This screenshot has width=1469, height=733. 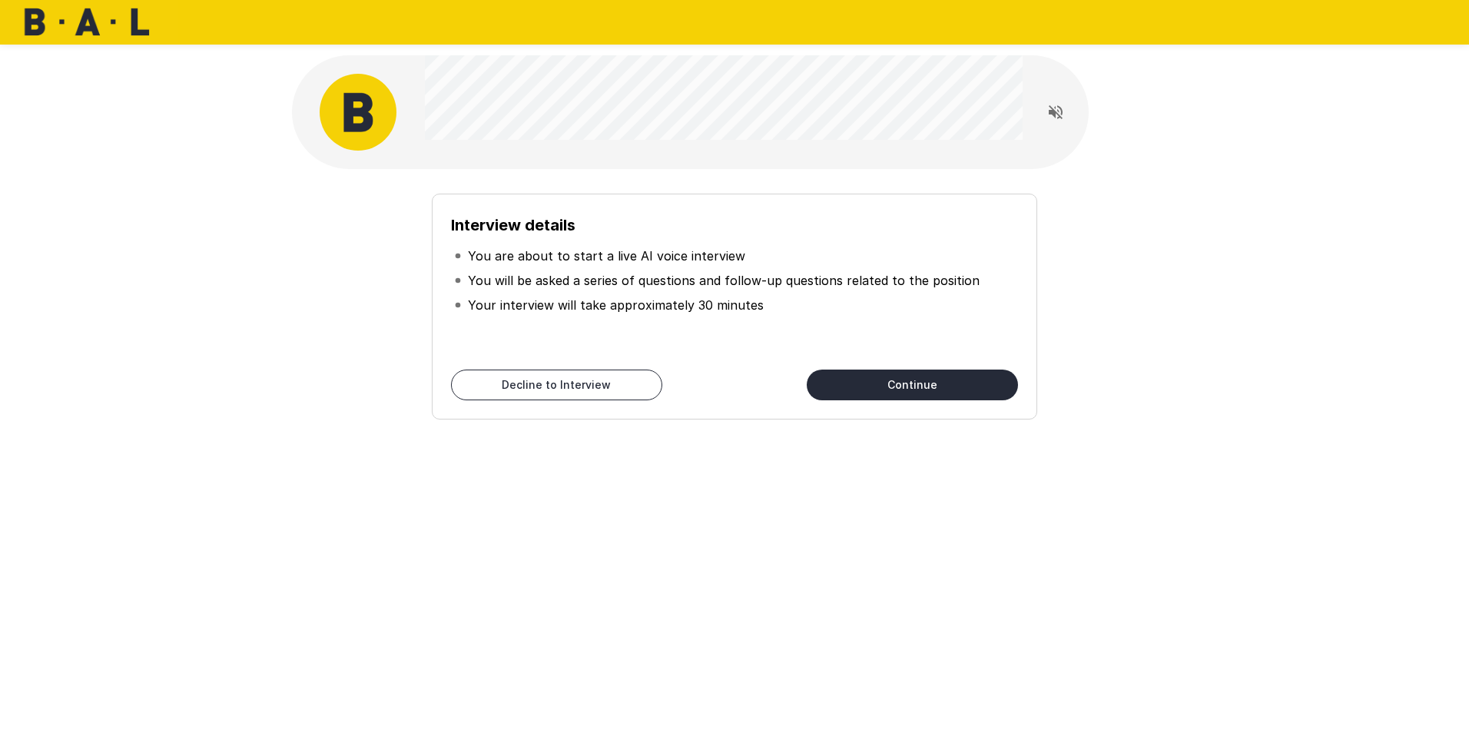 I want to click on button: Decline to Interview, so click(x=556, y=385).